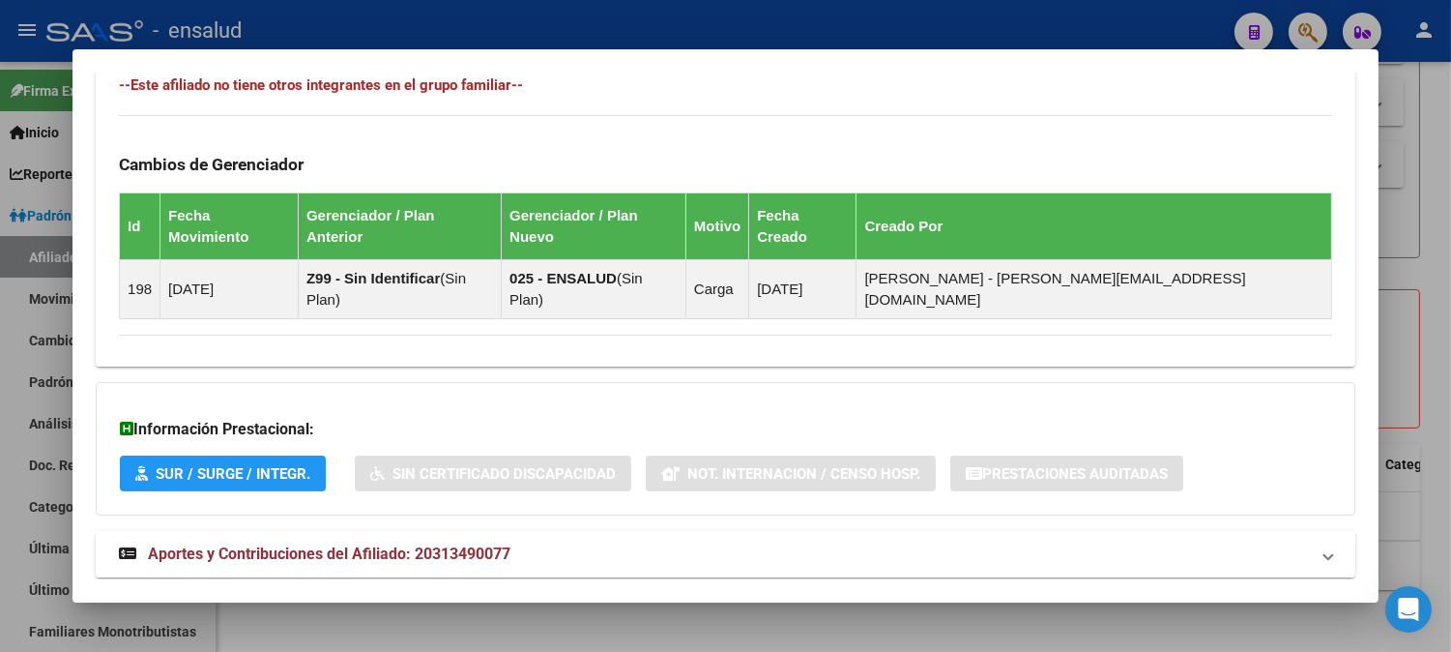 This screenshot has width=1451, height=652. Describe the element at coordinates (222, 473) in the screenshot. I see `button: SUR / SURGE / INTEGR.` at that location.